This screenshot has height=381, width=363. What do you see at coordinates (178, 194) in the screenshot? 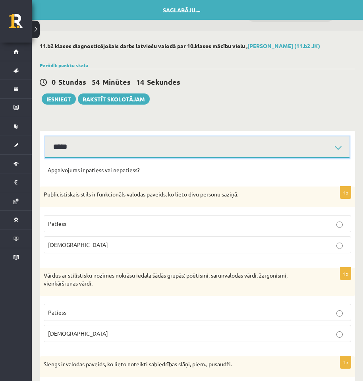
I see `p: Publicistiskais stils ir funkcionāls valodas paveids, ko lieto divu personu saziņā.` at bounding box center [178, 194].